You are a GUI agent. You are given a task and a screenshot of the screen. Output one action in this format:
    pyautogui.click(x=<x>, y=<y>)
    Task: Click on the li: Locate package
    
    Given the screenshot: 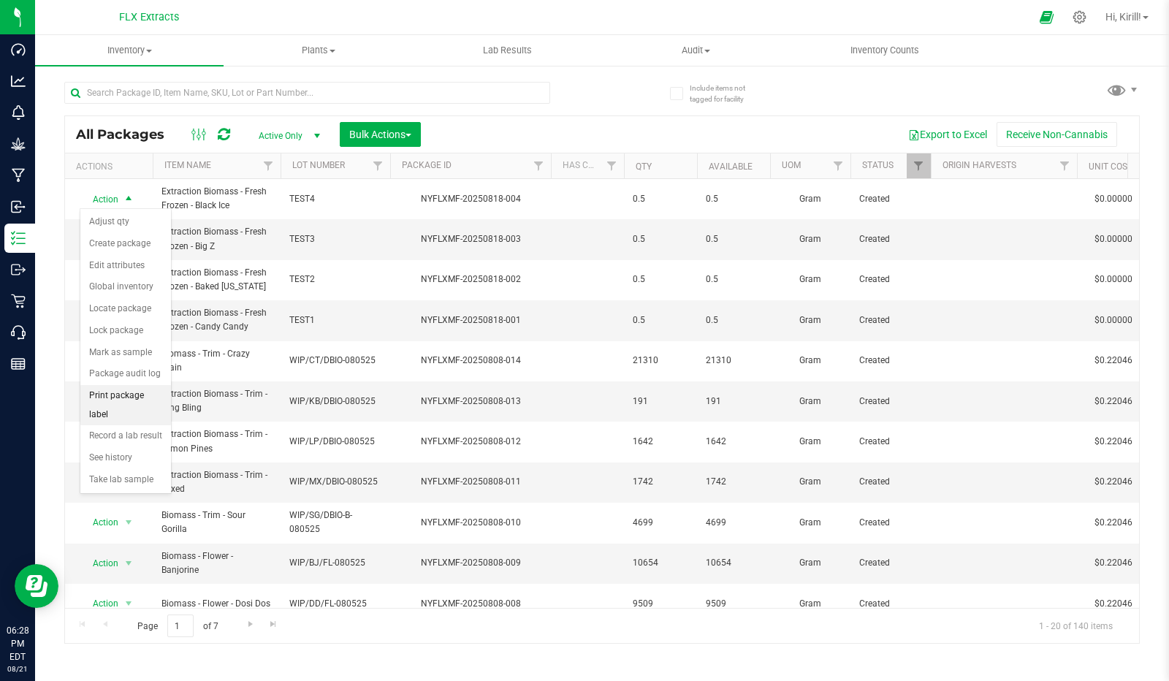 What is the action you would take?
    pyautogui.click(x=126, y=309)
    